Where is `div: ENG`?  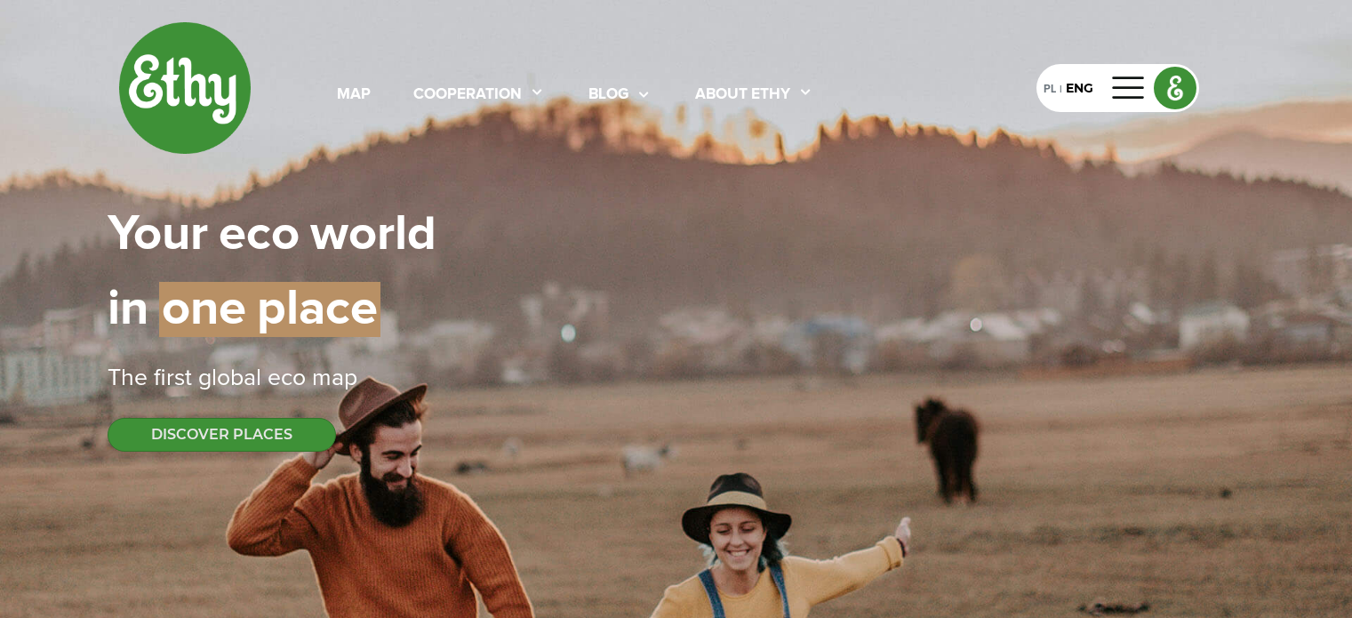 div: ENG is located at coordinates (1079, 88).